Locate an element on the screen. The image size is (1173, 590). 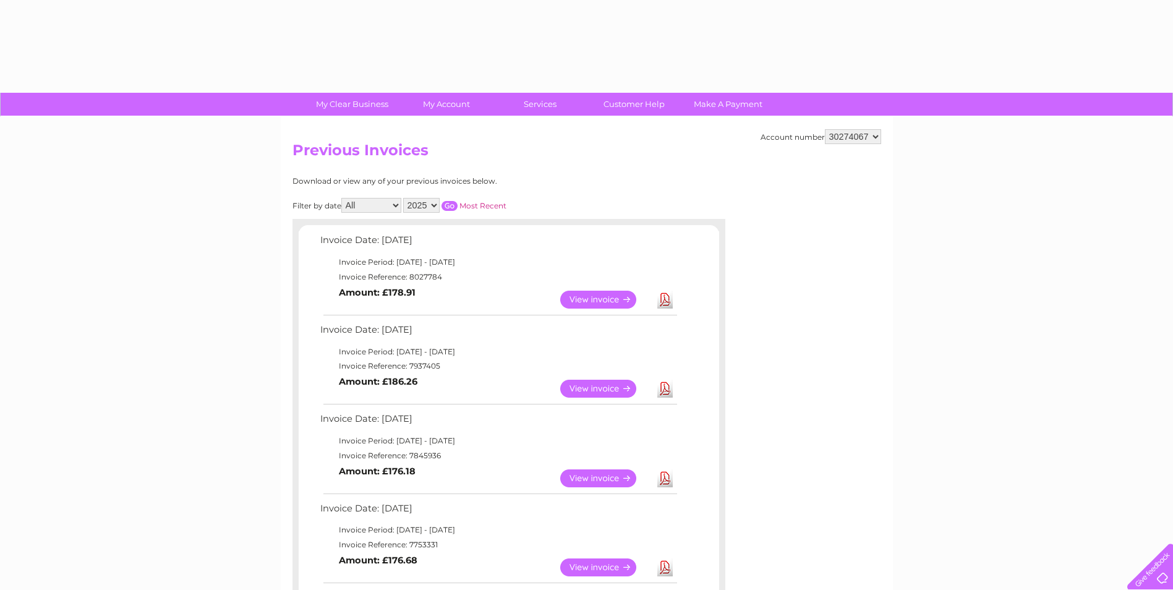
h2: Previous Invoices is located at coordinates (587, 153).